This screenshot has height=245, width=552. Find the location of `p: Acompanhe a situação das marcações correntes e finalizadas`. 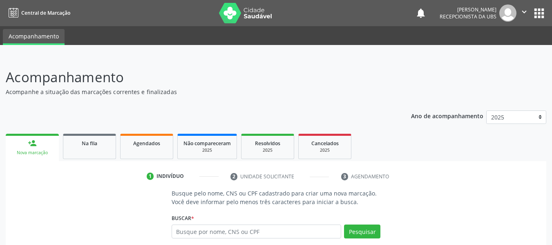

p: Acompanhe a situação das marcações correntes e finalizadas is located at coordinates (195, 92).